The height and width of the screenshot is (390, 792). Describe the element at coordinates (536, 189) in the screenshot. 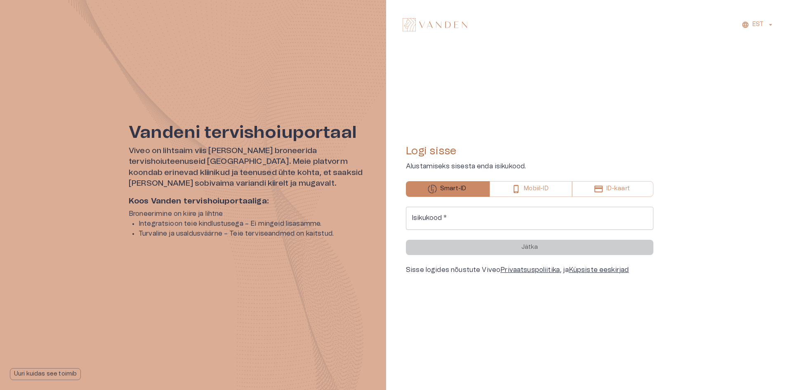

I see `p: Mobiil-ID` at that location.